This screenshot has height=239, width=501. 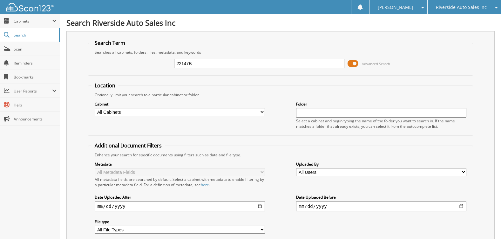 I want to click on label: Cabinet, so click(x=179, y=104).